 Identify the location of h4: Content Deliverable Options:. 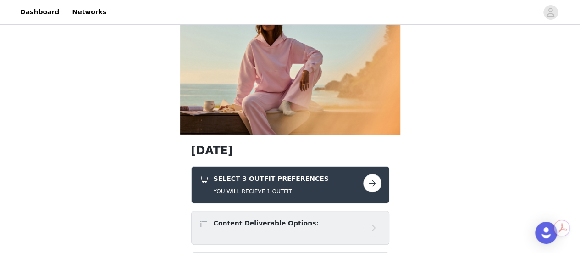
(266, 223).